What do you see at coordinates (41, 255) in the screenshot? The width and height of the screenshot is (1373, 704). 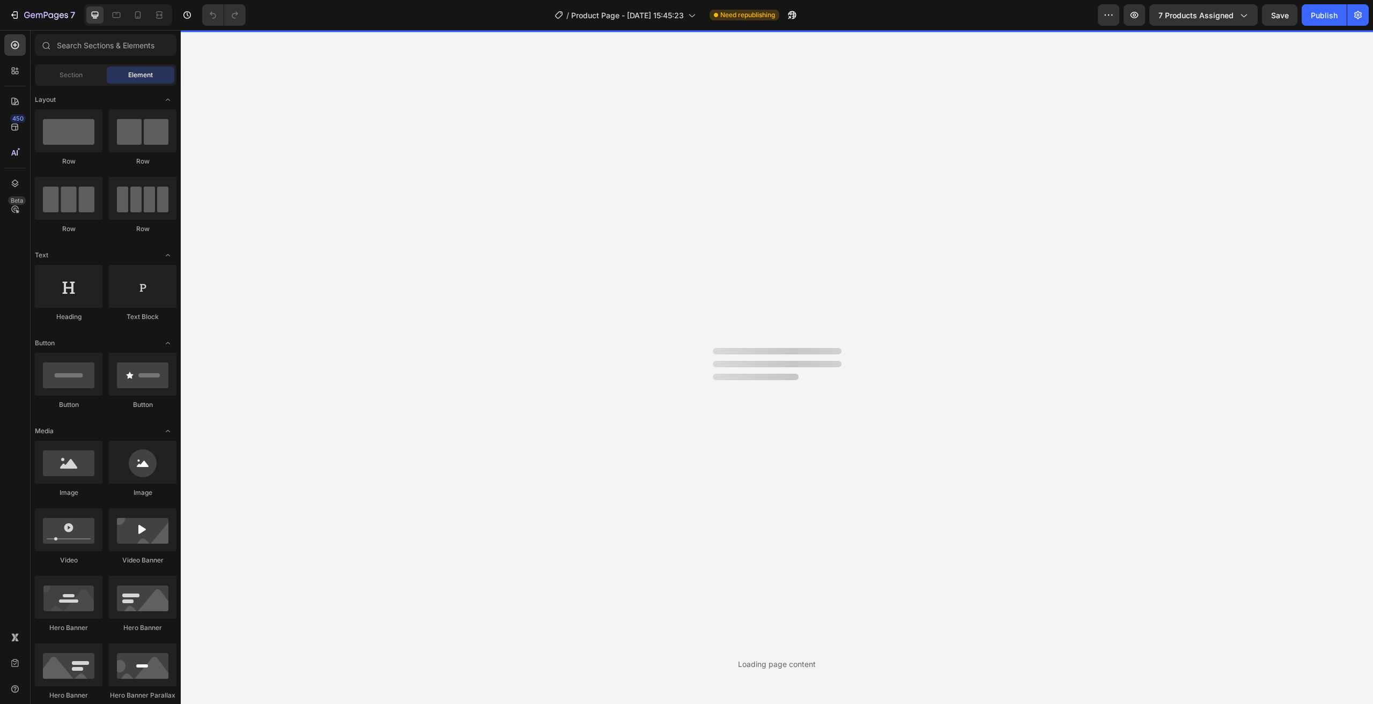 I see `span: Text` at bounding box center [41, 255].